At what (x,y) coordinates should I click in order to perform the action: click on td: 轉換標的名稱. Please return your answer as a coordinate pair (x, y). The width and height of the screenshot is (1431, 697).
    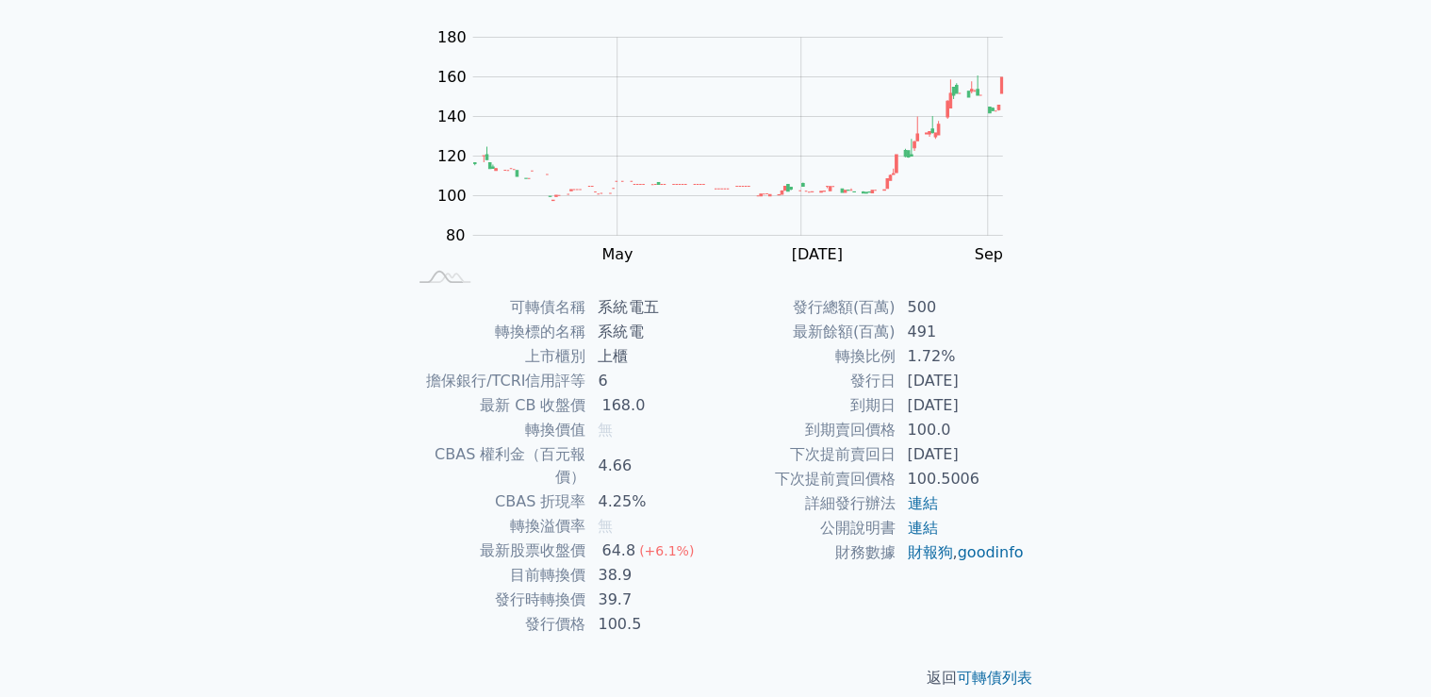
    Looking at the image, I should click on (496, 332).